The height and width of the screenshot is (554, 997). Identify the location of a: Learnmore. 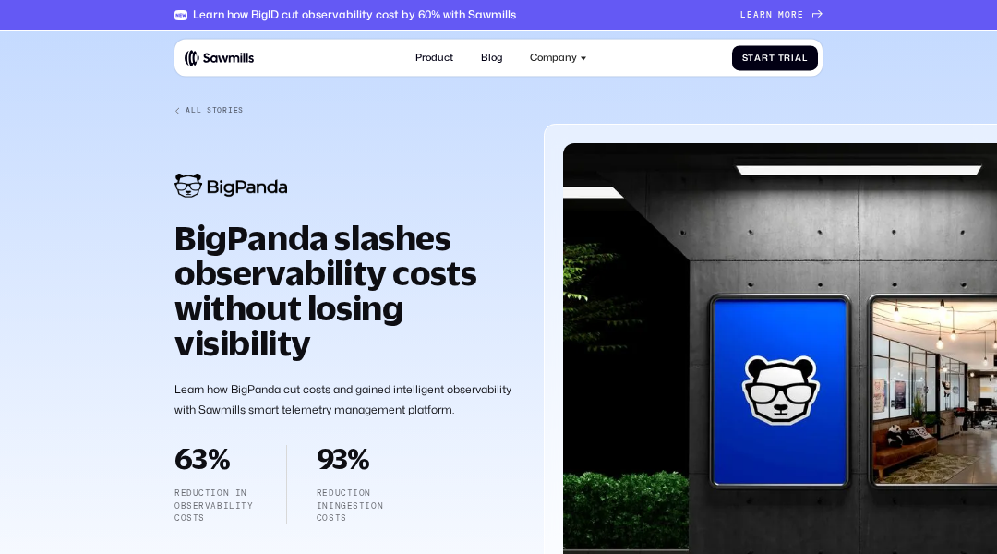
(781, 15).